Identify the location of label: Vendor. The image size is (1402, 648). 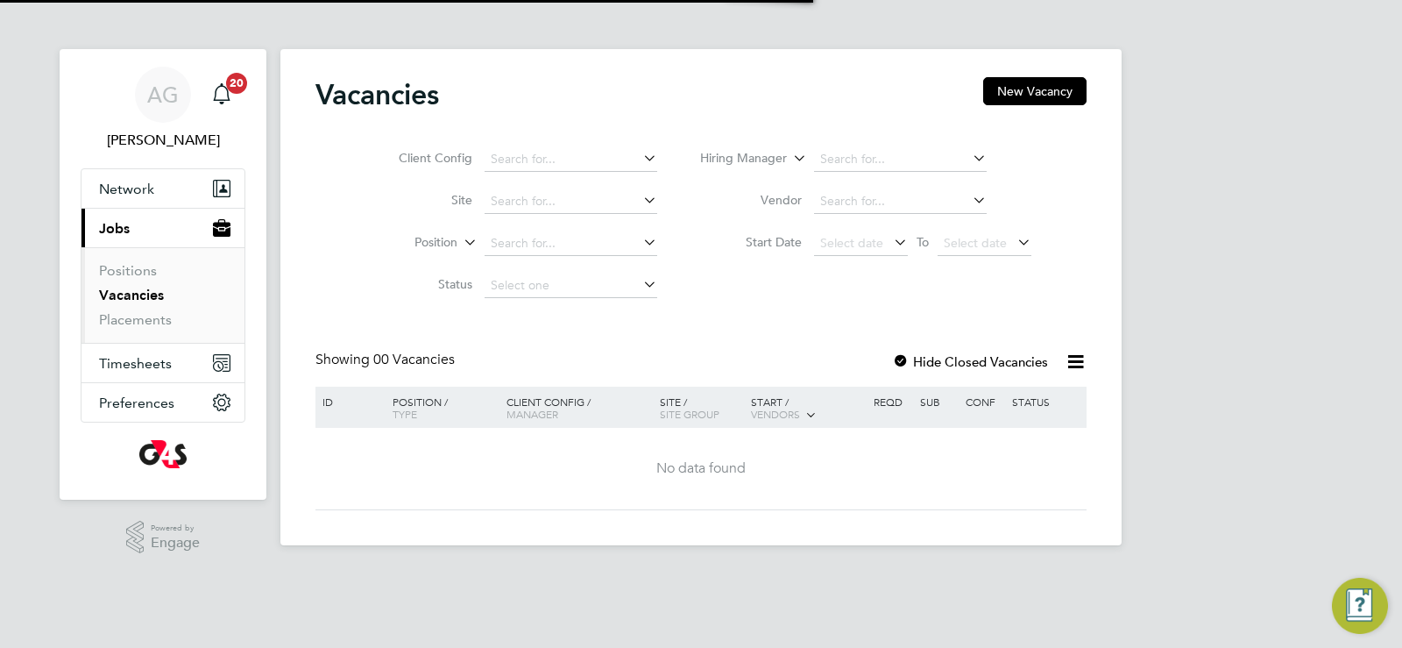
(751, 200).